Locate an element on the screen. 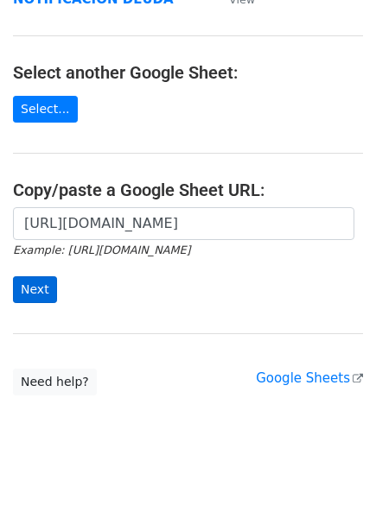  h4: Copy/paste a Google Sheet URL: is located at coordinates (188, 190).